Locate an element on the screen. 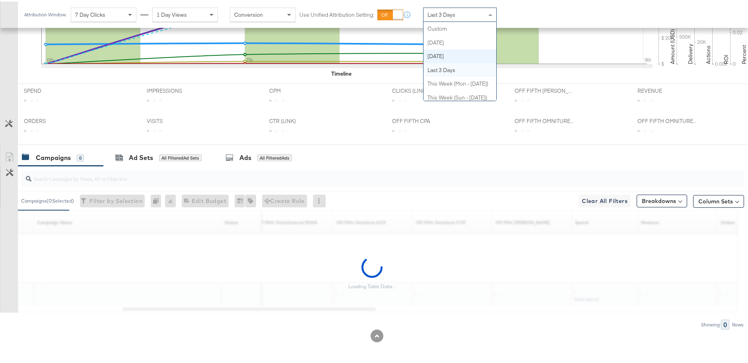  span: OFF FIFTH OMNITURE CVR is located at coordinates (545, 119).